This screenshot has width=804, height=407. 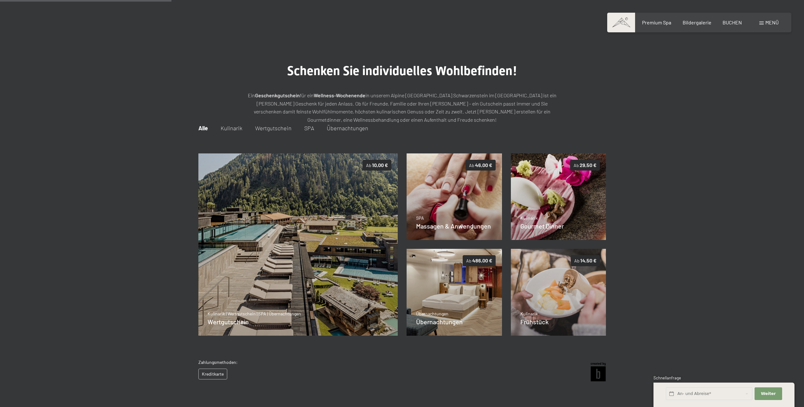 I want to click on a: Bildergalerie, so click(x=697, y=22).